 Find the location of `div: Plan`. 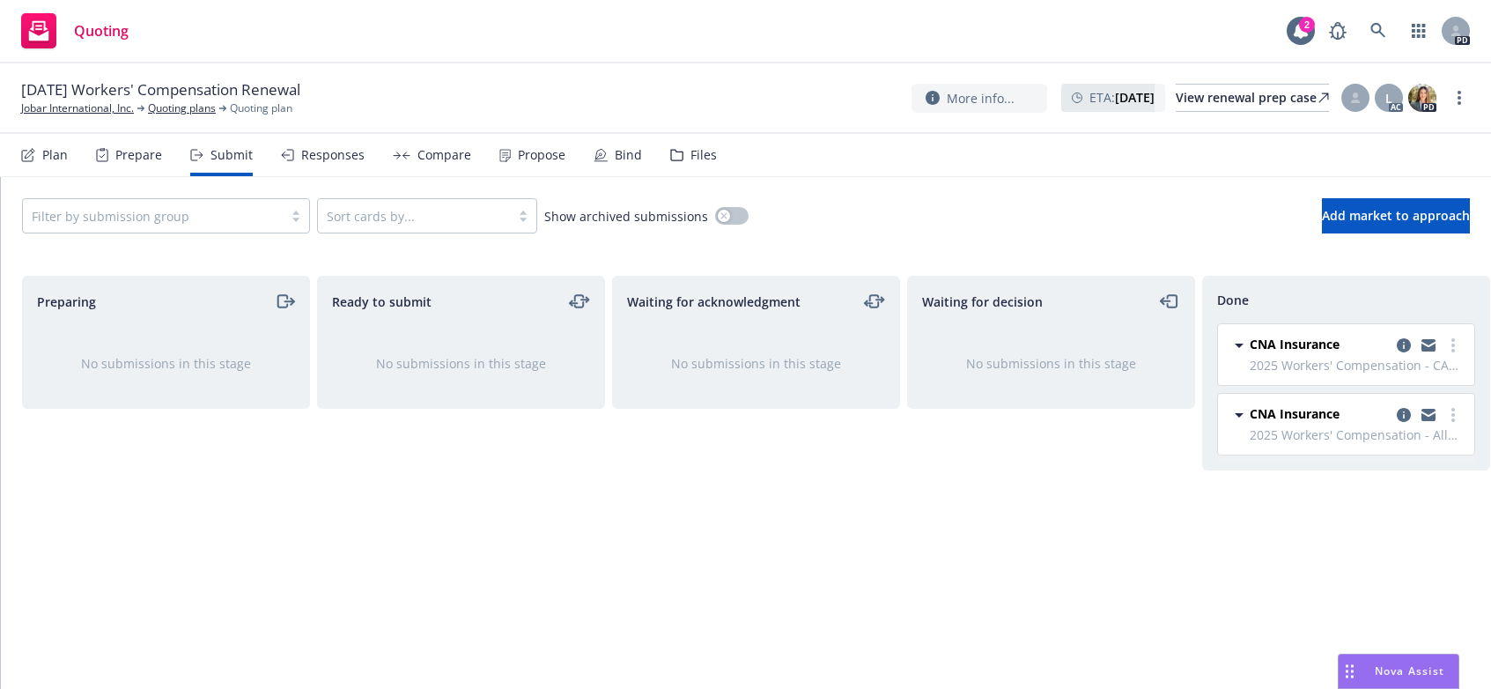

div: Plan is located at coordinates (55, 155).